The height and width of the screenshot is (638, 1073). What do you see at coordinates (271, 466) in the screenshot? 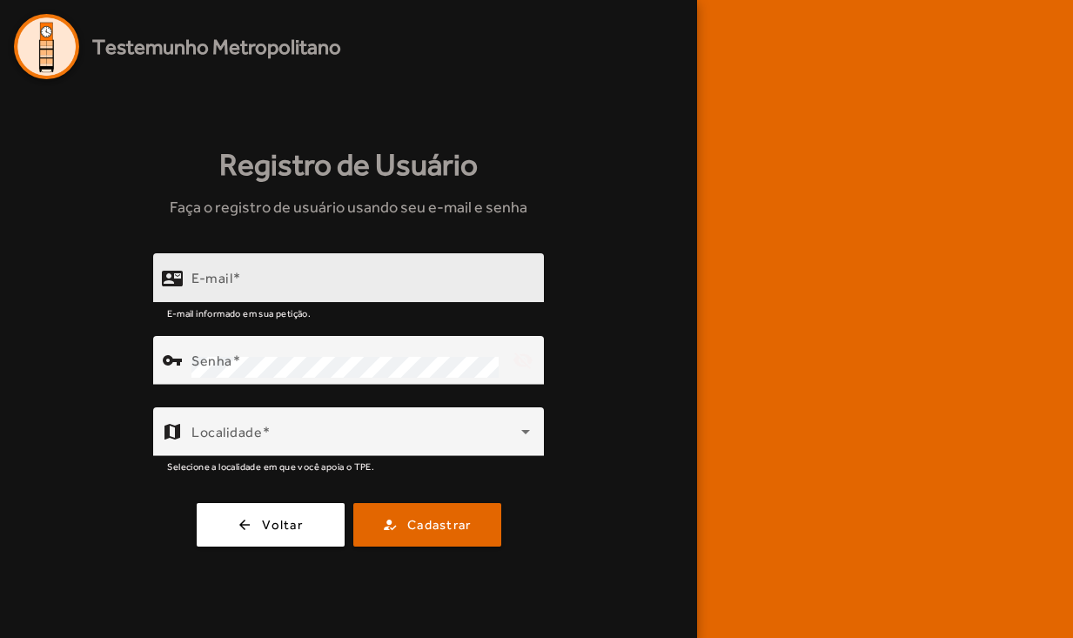
I see `mat-hint: Selecione a localidade em que você apoia o TPE.` at bounding box center [271, 466].